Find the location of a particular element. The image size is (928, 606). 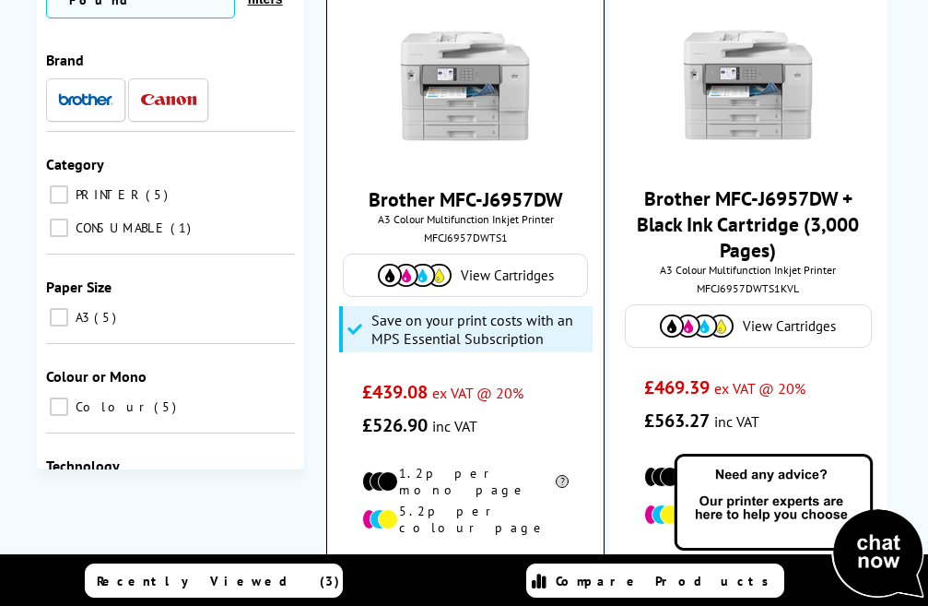

span: Compare Products is located at coordinates (667, 581).